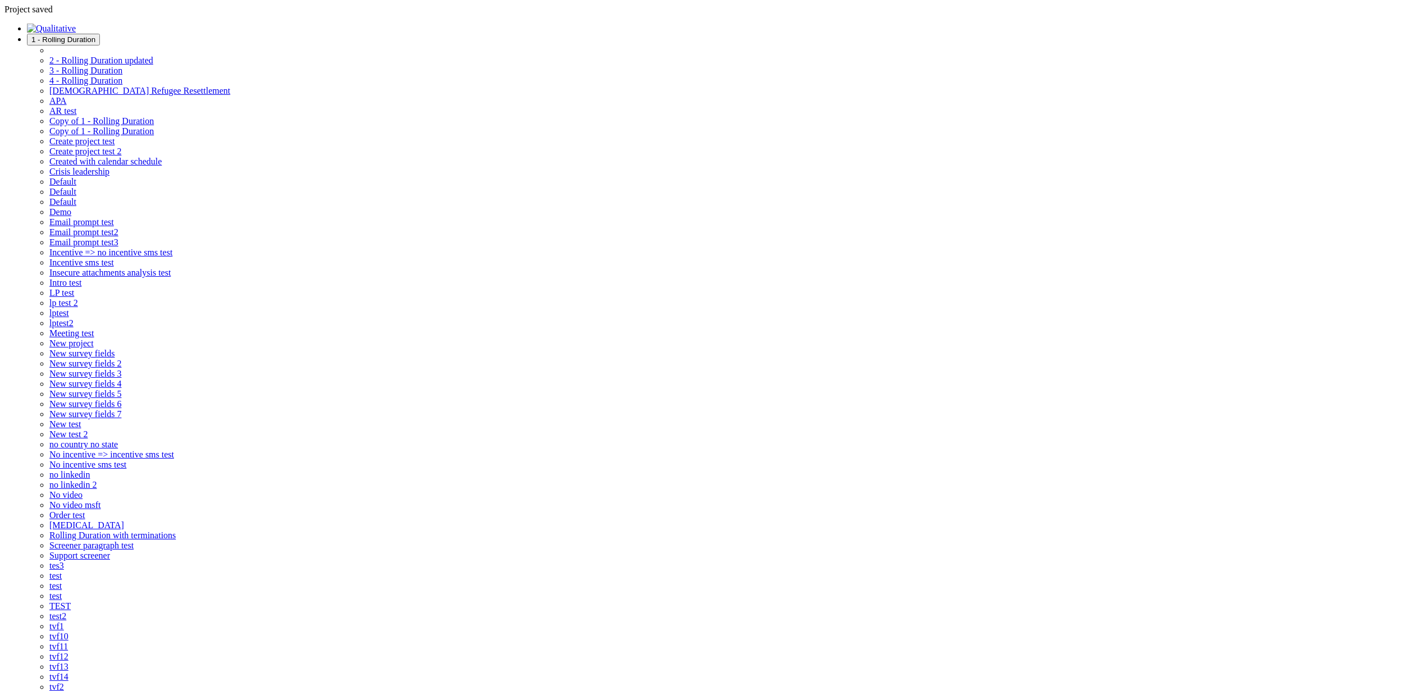 The image size is (1418, 691). I want to click on a: New test, so click(65, 424).